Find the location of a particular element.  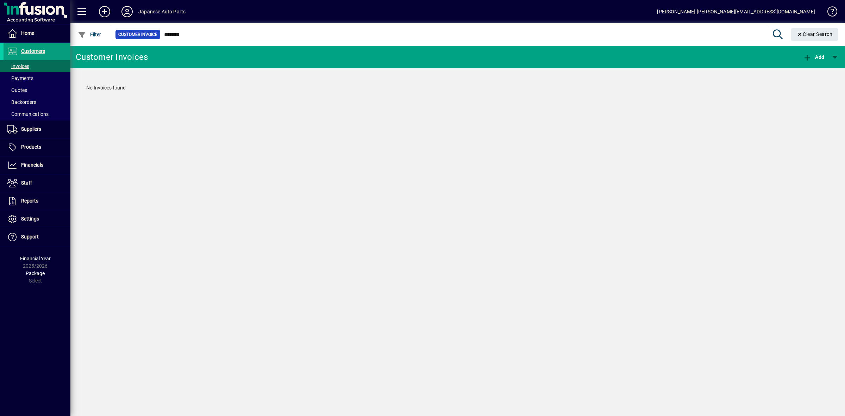

a: Home is located at coordinates (37, 33).